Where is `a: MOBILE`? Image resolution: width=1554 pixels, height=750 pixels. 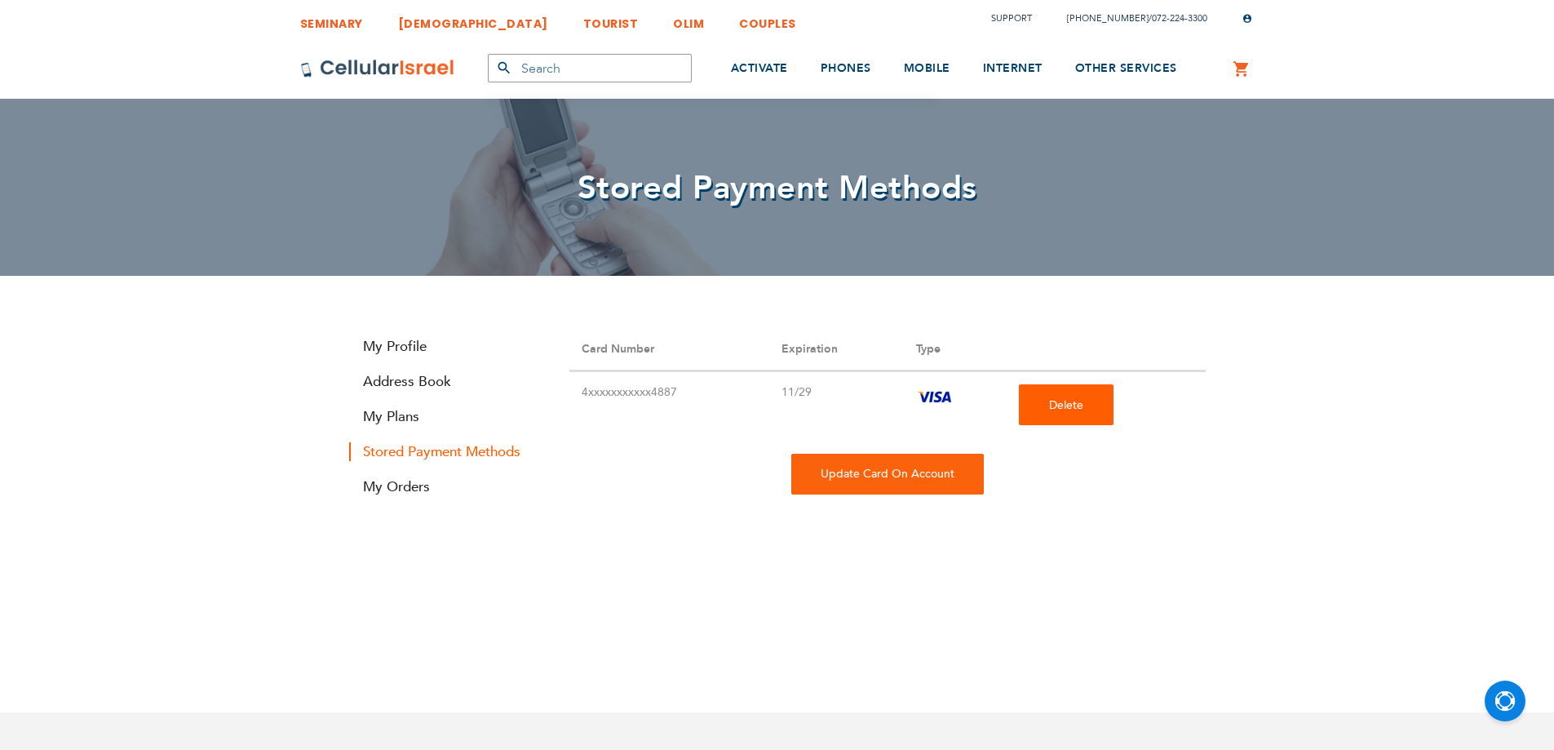 a: MOBILE is located at coordinates (927, 69).